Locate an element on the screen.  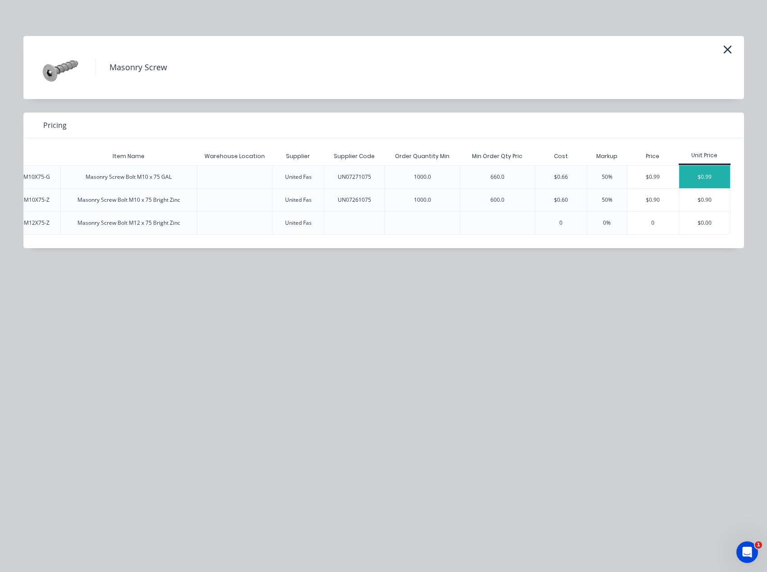
div: Unit Price is located at coordinates (705, 155).